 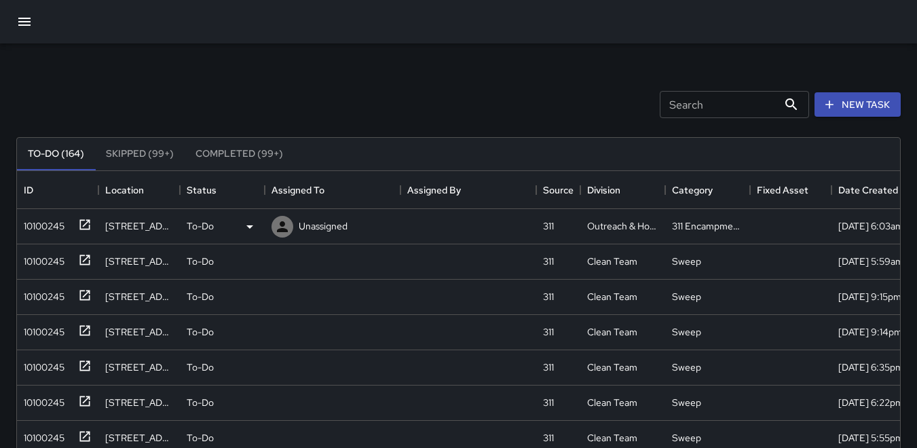 I want to click on div: Outreach & Hospitality, so click(x=622, y=226).